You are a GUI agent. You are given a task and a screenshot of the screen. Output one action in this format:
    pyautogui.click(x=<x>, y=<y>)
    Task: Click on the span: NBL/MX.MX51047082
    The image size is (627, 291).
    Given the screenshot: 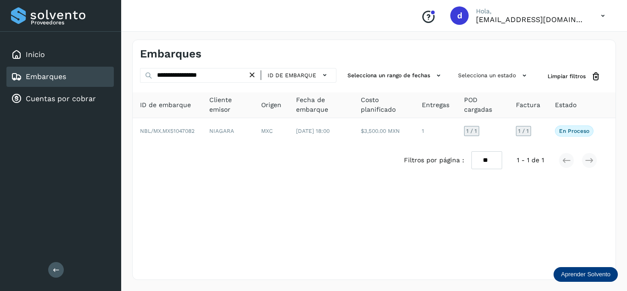 What is the action you would take?
    pyautogui.click(x=167, y=131)
    